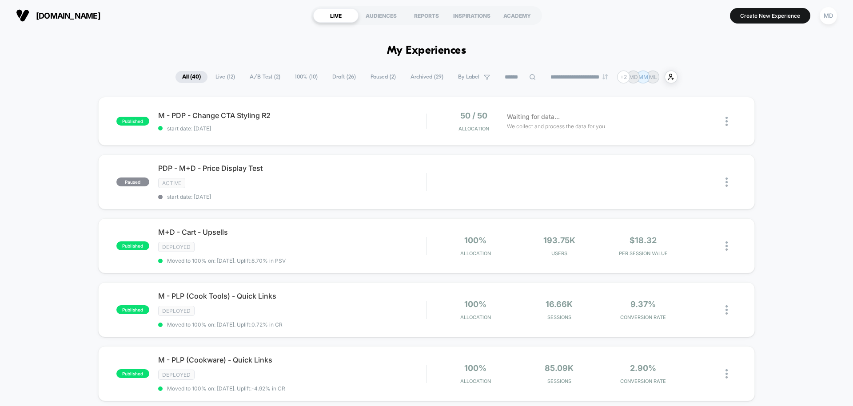 The height and width of the screenshot is (406, 853). I want to click on div: MD, so click(828, 16).